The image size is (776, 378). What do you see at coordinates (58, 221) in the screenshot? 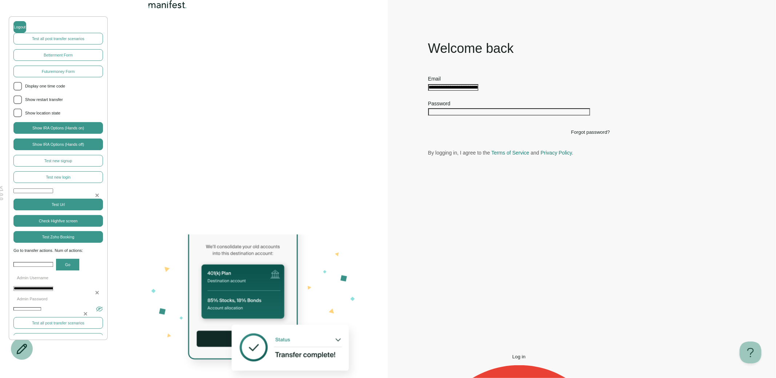
I see `button: Check Highfive screen` at bounding box center [58, 221].